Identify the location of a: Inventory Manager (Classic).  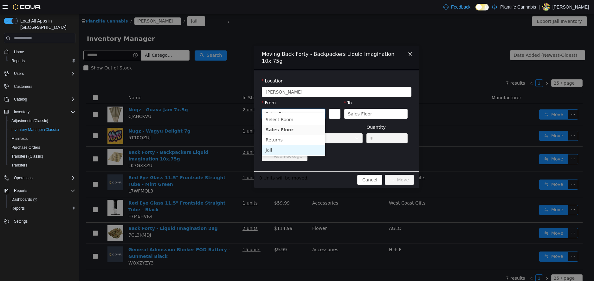
(35, 130).